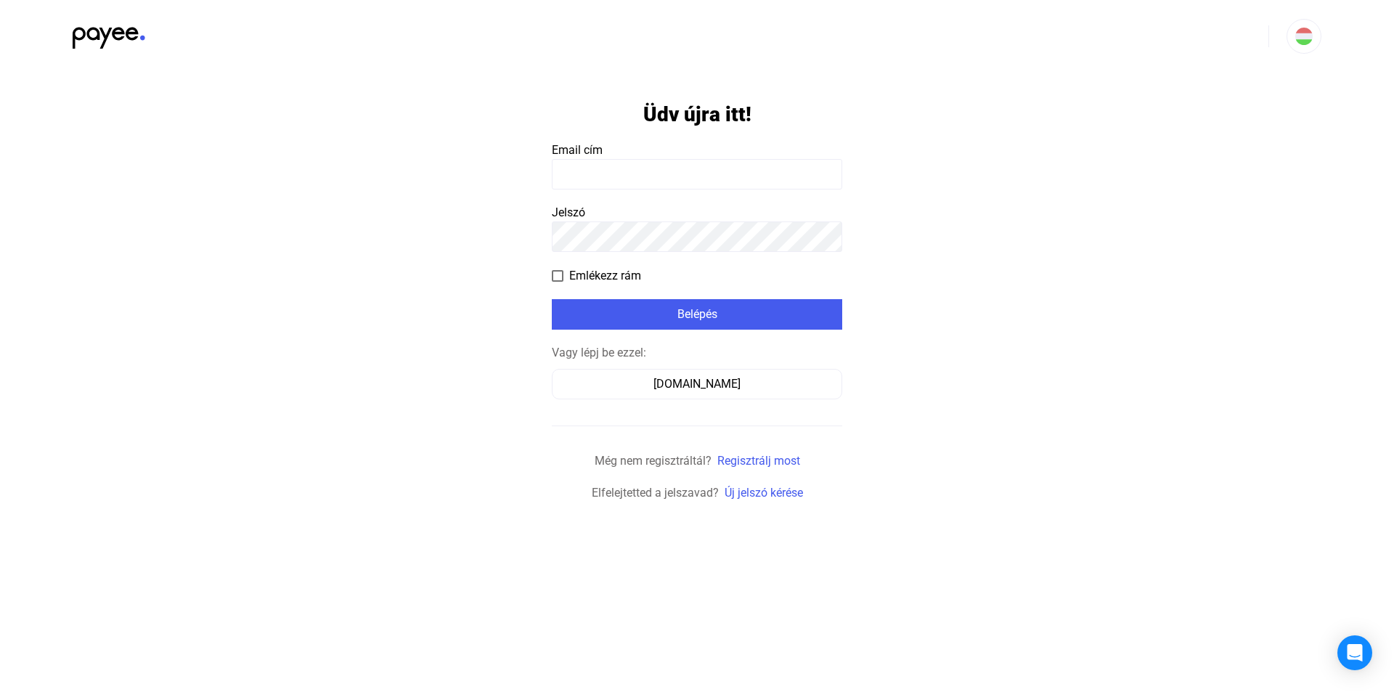  What do you see at coordinates (764, 492) in the screenshot?
I see `a: Új jelszó kérése` at bounding box center [764, 492].